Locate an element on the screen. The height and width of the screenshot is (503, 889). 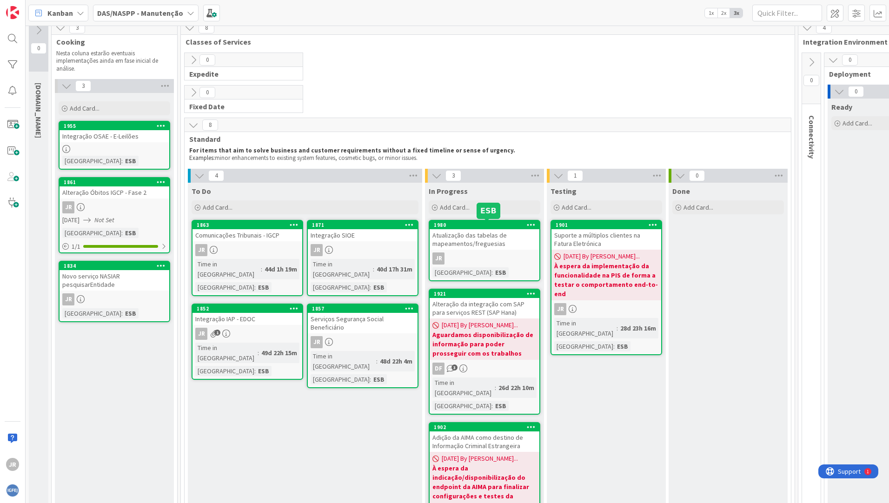
div: 26d 22h 10m is located at coordinates (516, 388).